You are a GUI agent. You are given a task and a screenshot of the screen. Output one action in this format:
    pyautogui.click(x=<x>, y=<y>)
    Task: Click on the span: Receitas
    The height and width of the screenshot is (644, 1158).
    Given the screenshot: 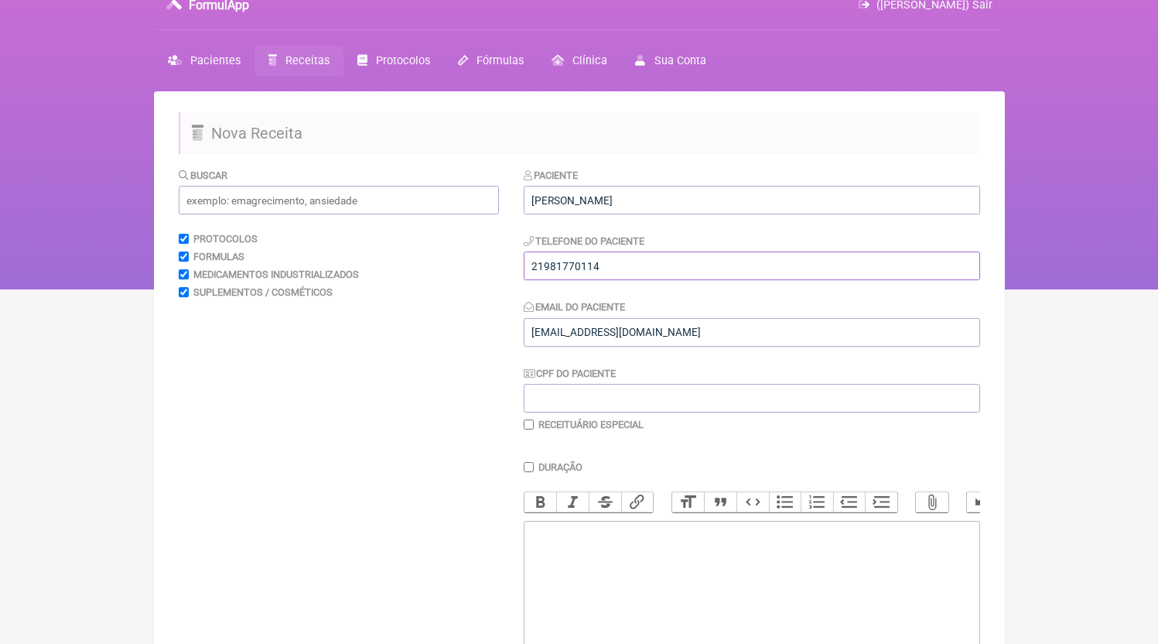 What is the action you would take?
    pyautogui.click(x=307, y=60)
    